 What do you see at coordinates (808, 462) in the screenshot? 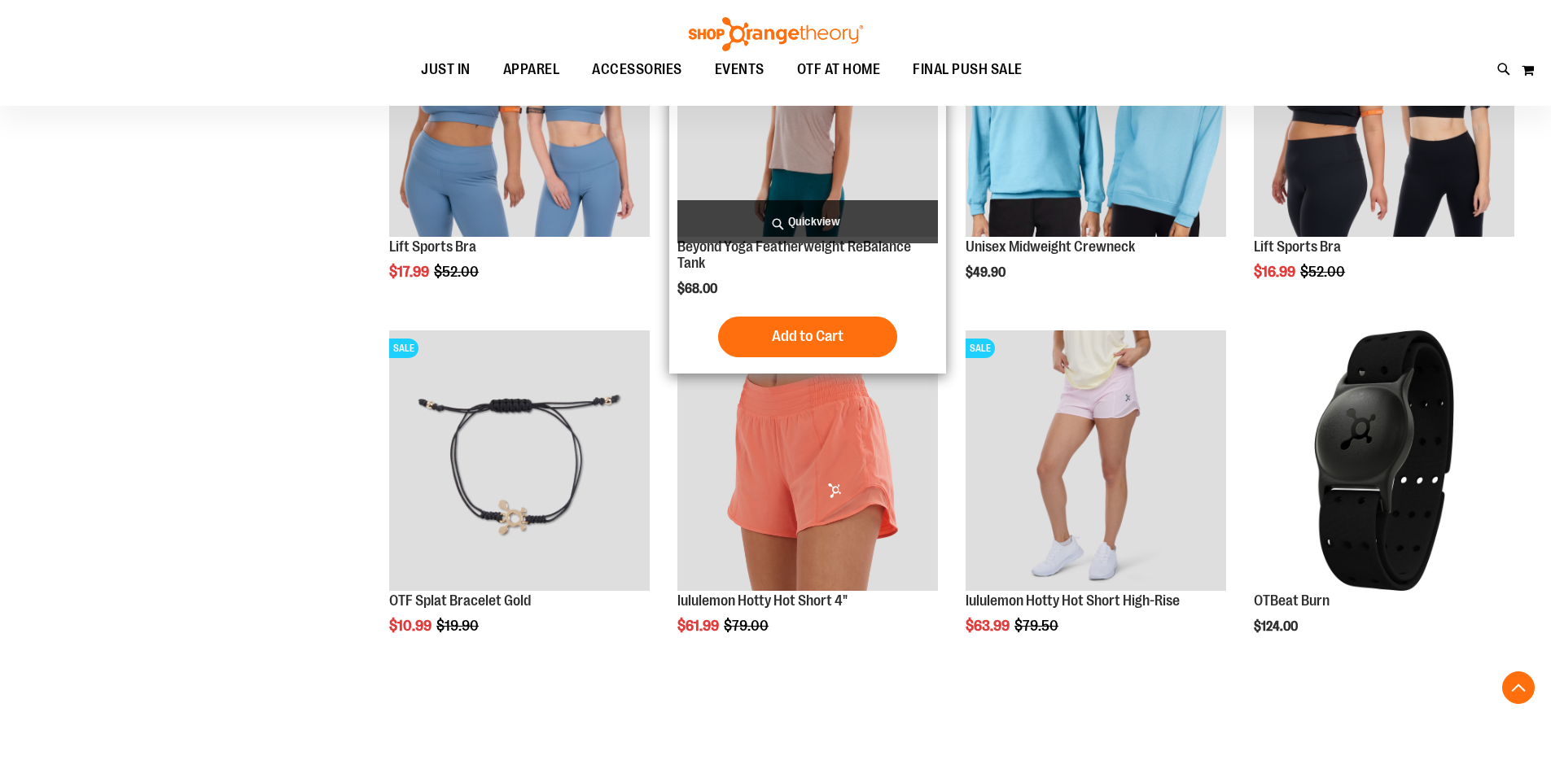
I see `a: lululemon Hotty Hot Short 4"SALE` at bounding box center [808, 462].